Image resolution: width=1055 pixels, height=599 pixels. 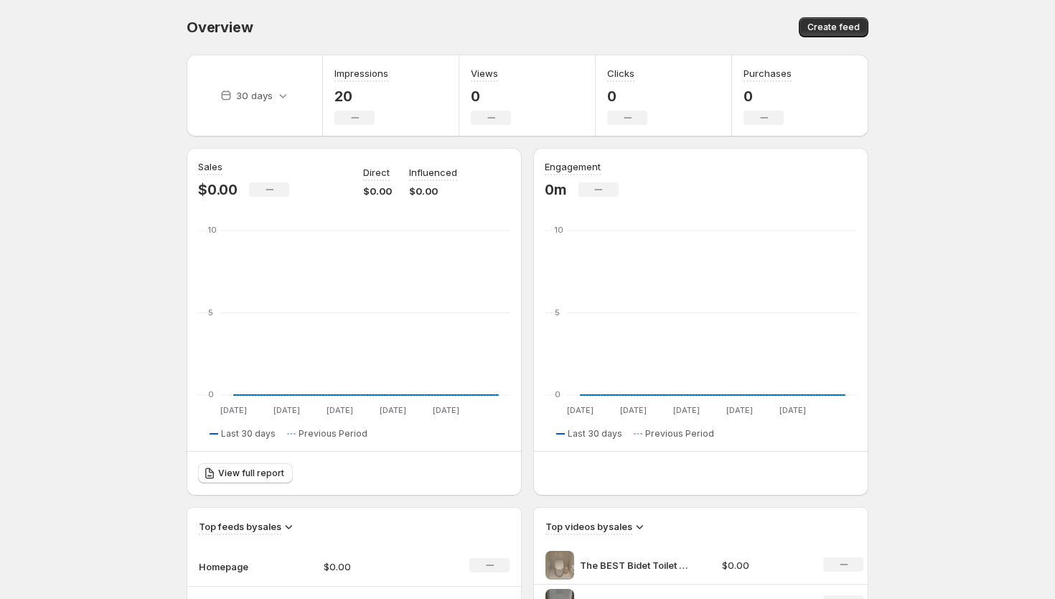 What do you see at coordinates (833, 27) in the screenshot?
I see `button: Create feed` at bounding box center [833, 27].